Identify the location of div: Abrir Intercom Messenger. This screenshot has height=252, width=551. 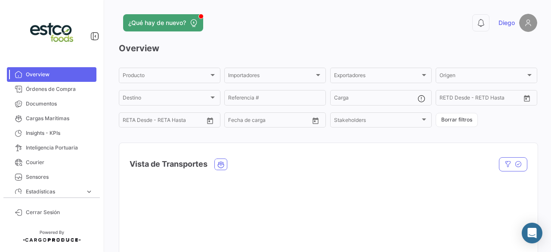
(532, 233).